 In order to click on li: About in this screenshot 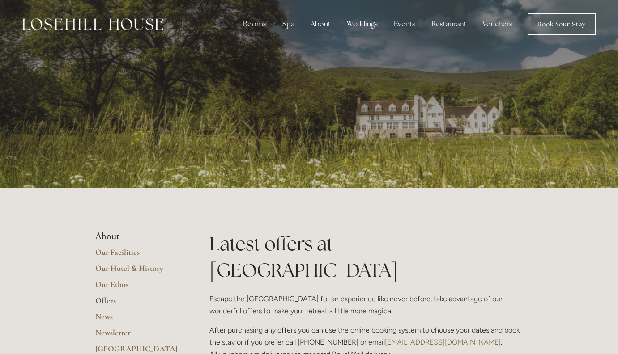, I will do `click(138, 237)`.